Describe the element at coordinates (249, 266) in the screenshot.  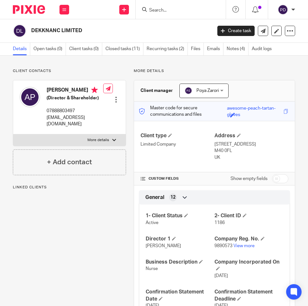
I see `h4: Company Incorporated On` at that location.